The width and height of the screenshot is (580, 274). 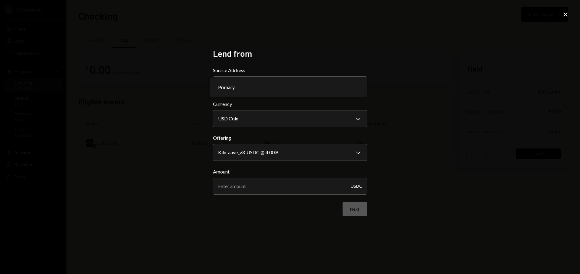 I want to click on label: Currency, so click(x=290, y=104).